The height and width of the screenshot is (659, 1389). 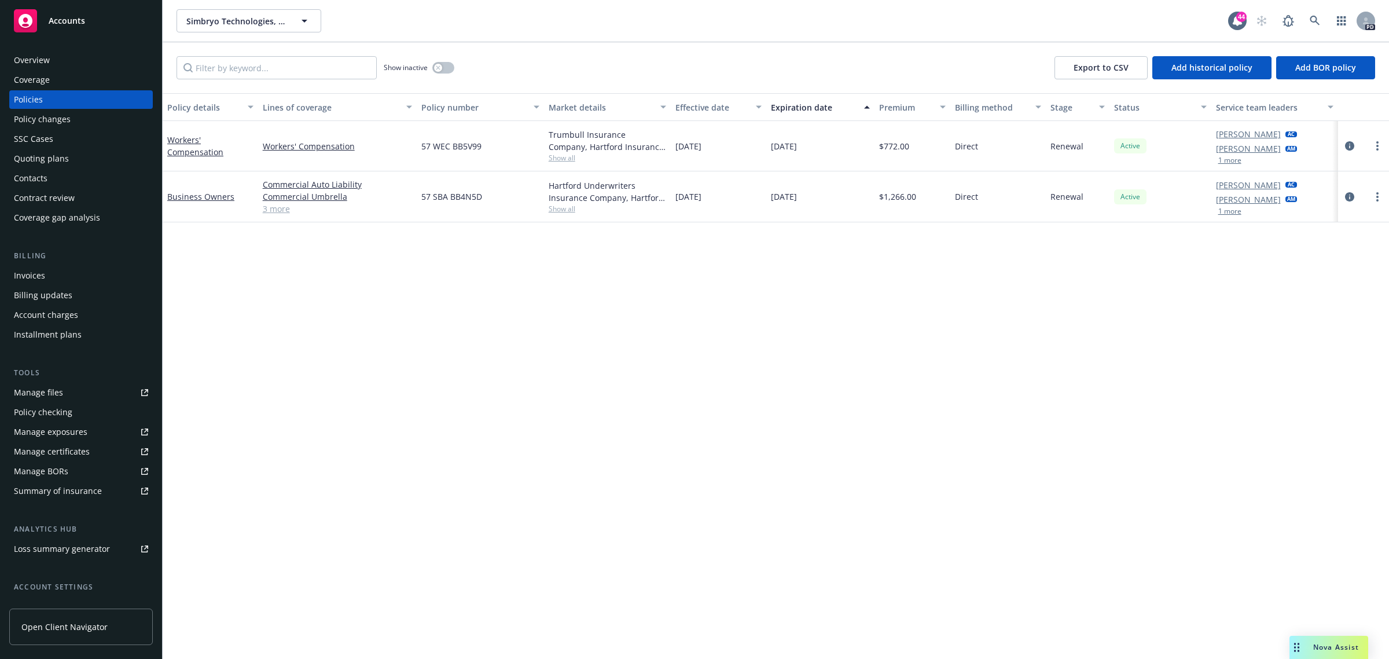 I want to click on a: Search, so click(x=1315, y=21).